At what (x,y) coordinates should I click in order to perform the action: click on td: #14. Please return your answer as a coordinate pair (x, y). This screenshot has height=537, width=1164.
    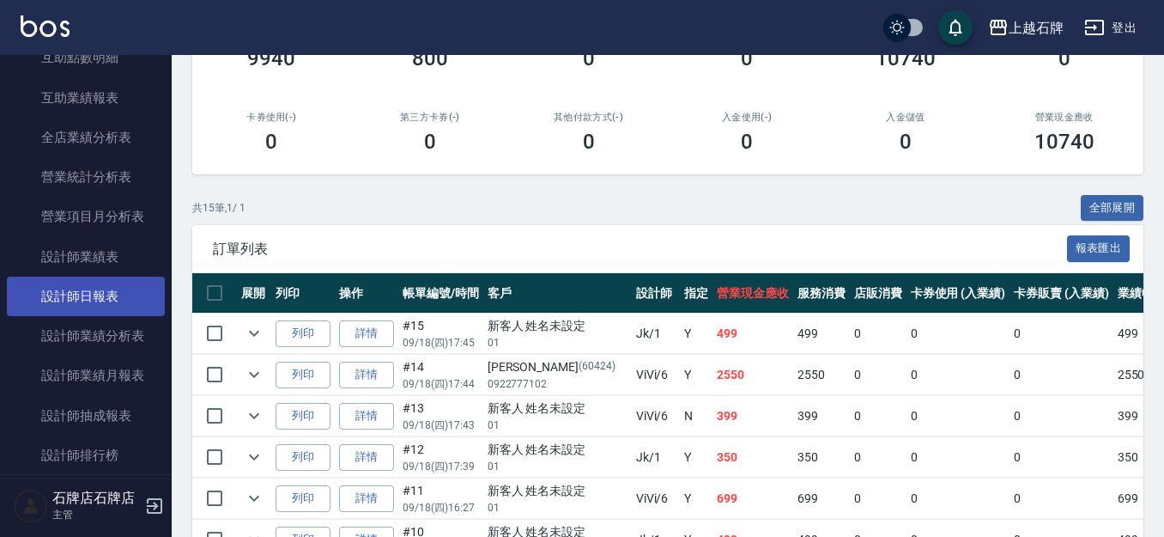
    Looking at the image, I should click on (440, 374).